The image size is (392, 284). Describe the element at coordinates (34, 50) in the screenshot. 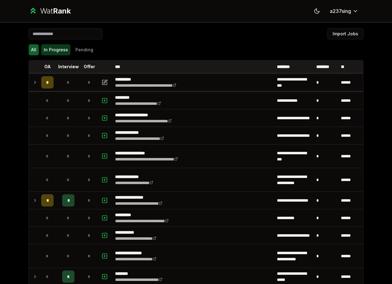

I see `button: All` at that location.